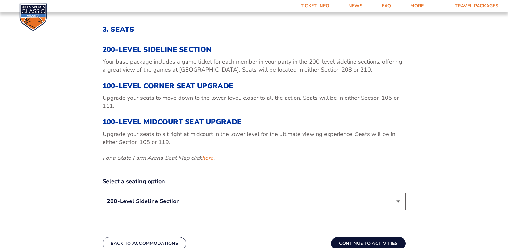 The image size is (508, 248). Describe the element at coordinates (254, 30) in the screenshot. I see `h2: 3. Seats` at that location.